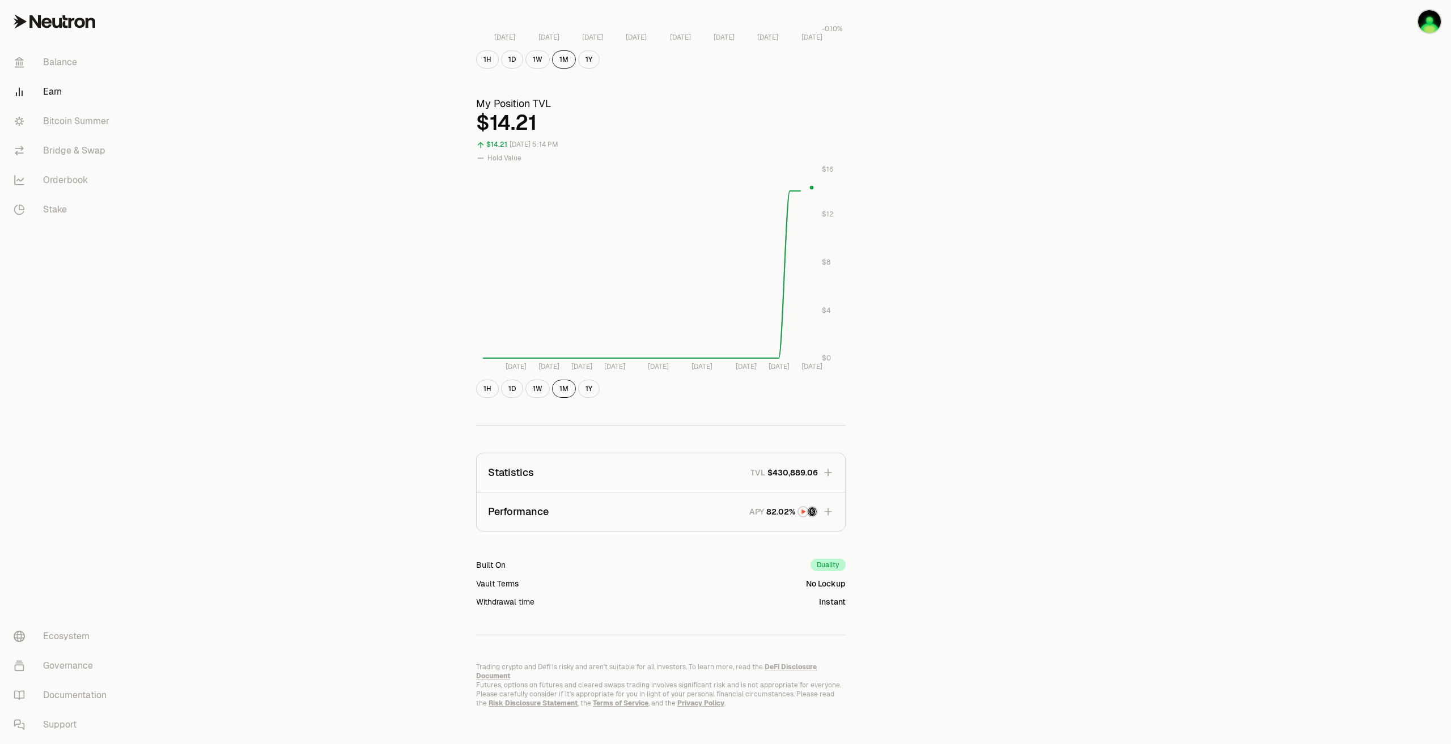 This screenshot has width=1451, height=744. I want to click on div: No Lockup, so click(826, 584).